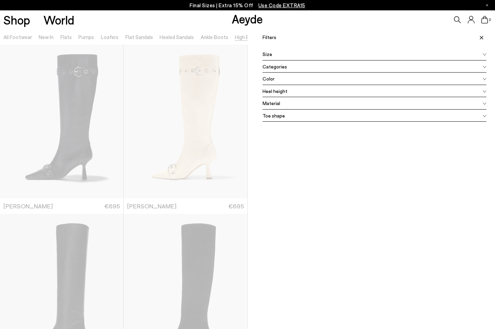 Image resolution: width=495 pixels, height=329 pixels. I want to click on span: Material, so click(271, 103).